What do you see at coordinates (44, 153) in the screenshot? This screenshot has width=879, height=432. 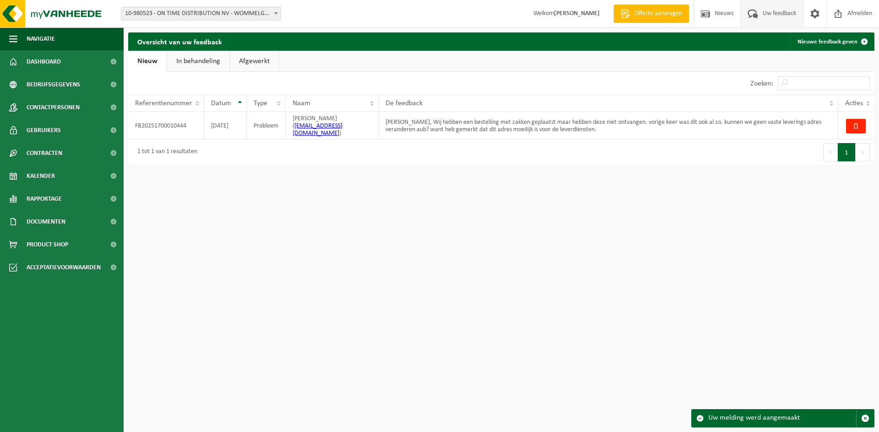 I see `span: Contracten` at bounding box center [44, 153].